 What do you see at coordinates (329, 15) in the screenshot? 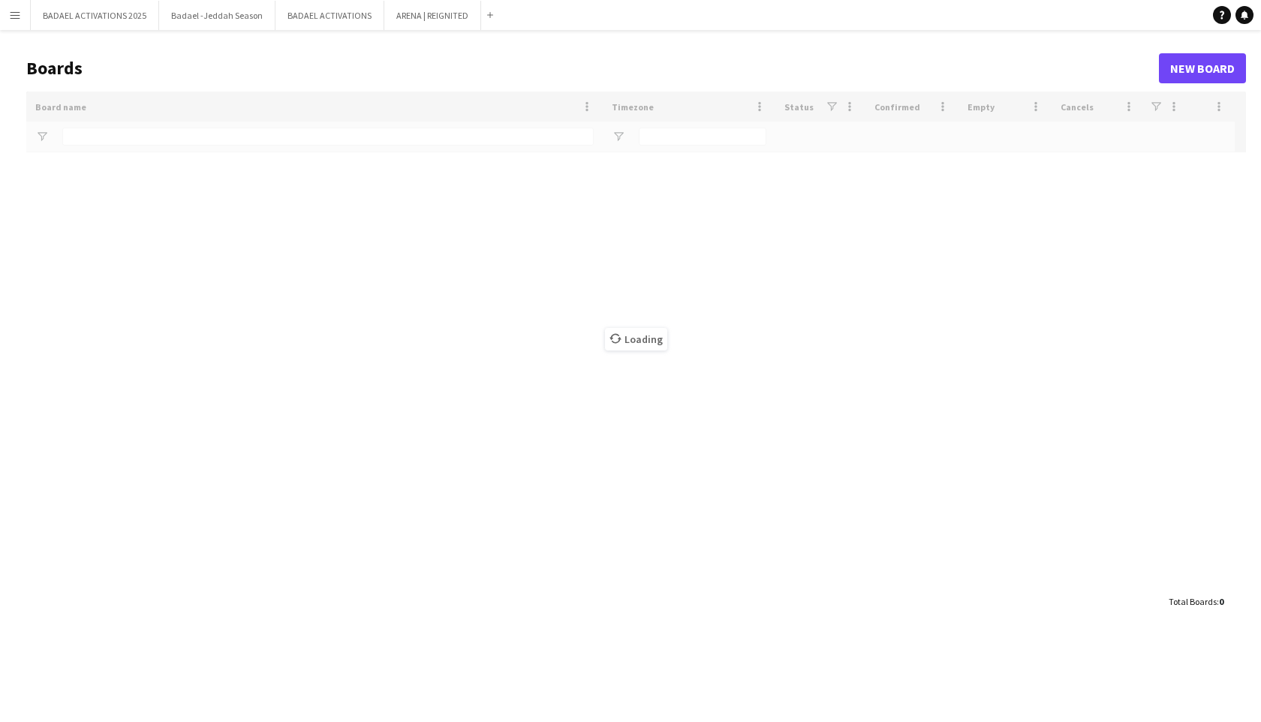
I see `button: BADAEL ACTIVATIONS` at bounding box center [329, 15].